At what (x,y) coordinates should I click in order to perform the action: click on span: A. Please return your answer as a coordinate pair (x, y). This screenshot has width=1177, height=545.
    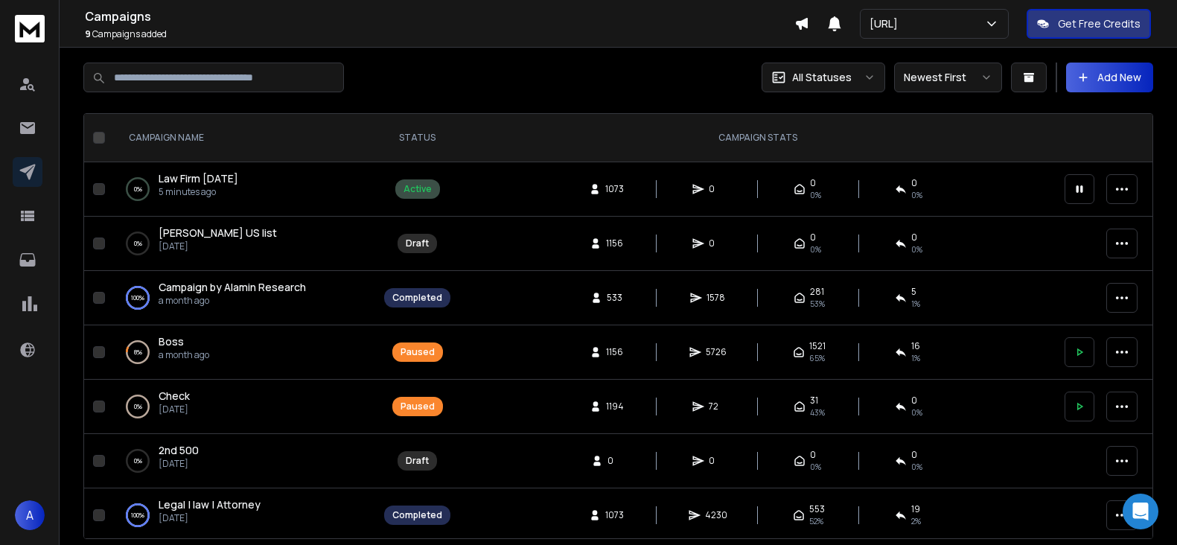
    Looking at the image, I should click on (30, 515).